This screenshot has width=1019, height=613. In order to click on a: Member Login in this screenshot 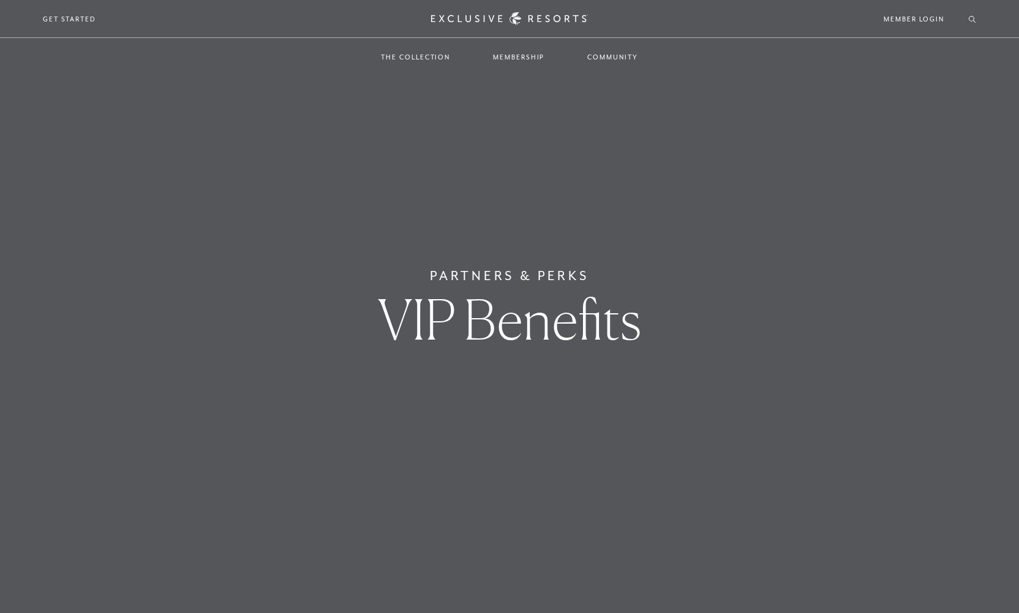, I will do `click(914, 19)`.